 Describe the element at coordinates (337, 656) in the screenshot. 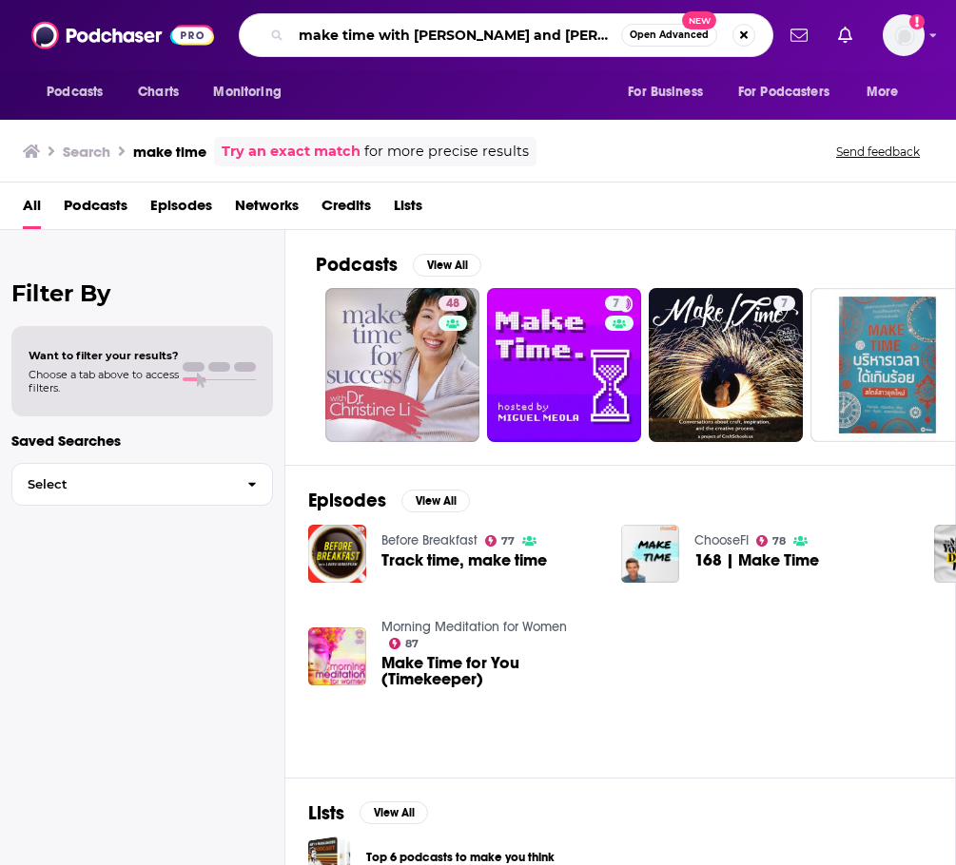

I see `img: Make Time for You (Timekeeper)` at that location.